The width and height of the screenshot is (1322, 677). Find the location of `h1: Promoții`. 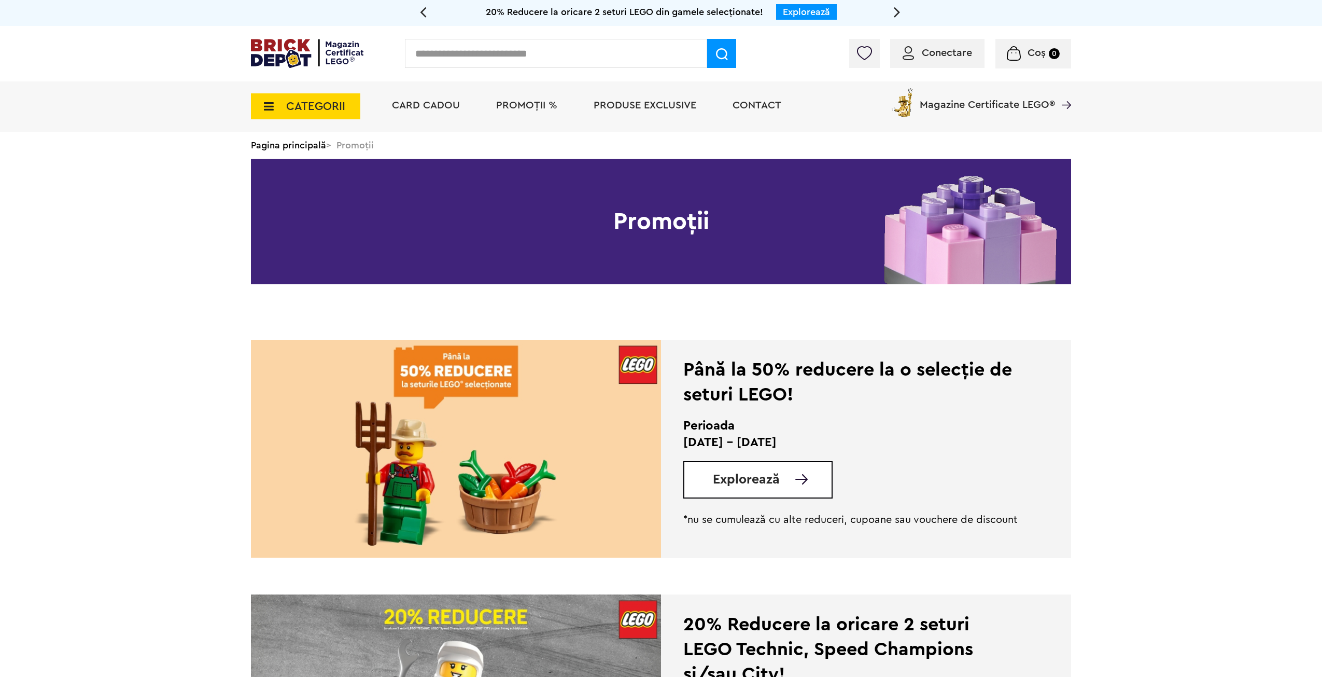

h1: Promoții is located at coordinates (661, 221).